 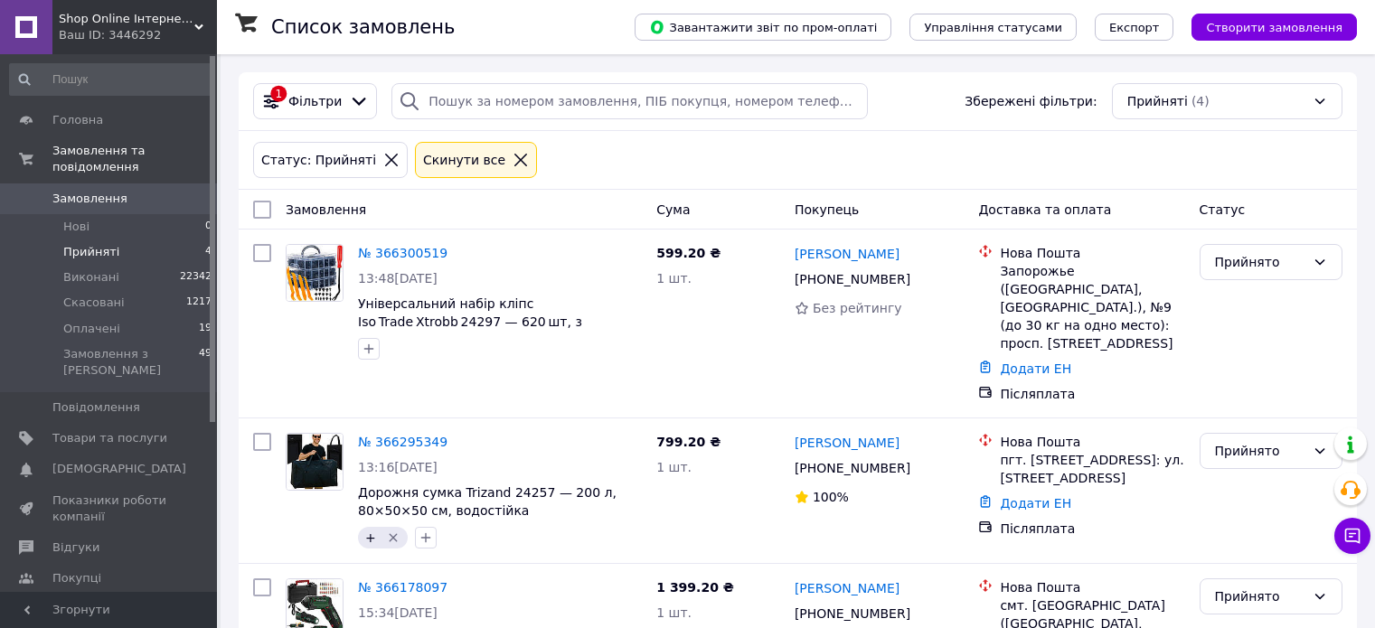 What do you see at coordinates (137, 35) in the screenshot?
I see `div: Ваш ID: 3446292` at bounding box center [137, 35].